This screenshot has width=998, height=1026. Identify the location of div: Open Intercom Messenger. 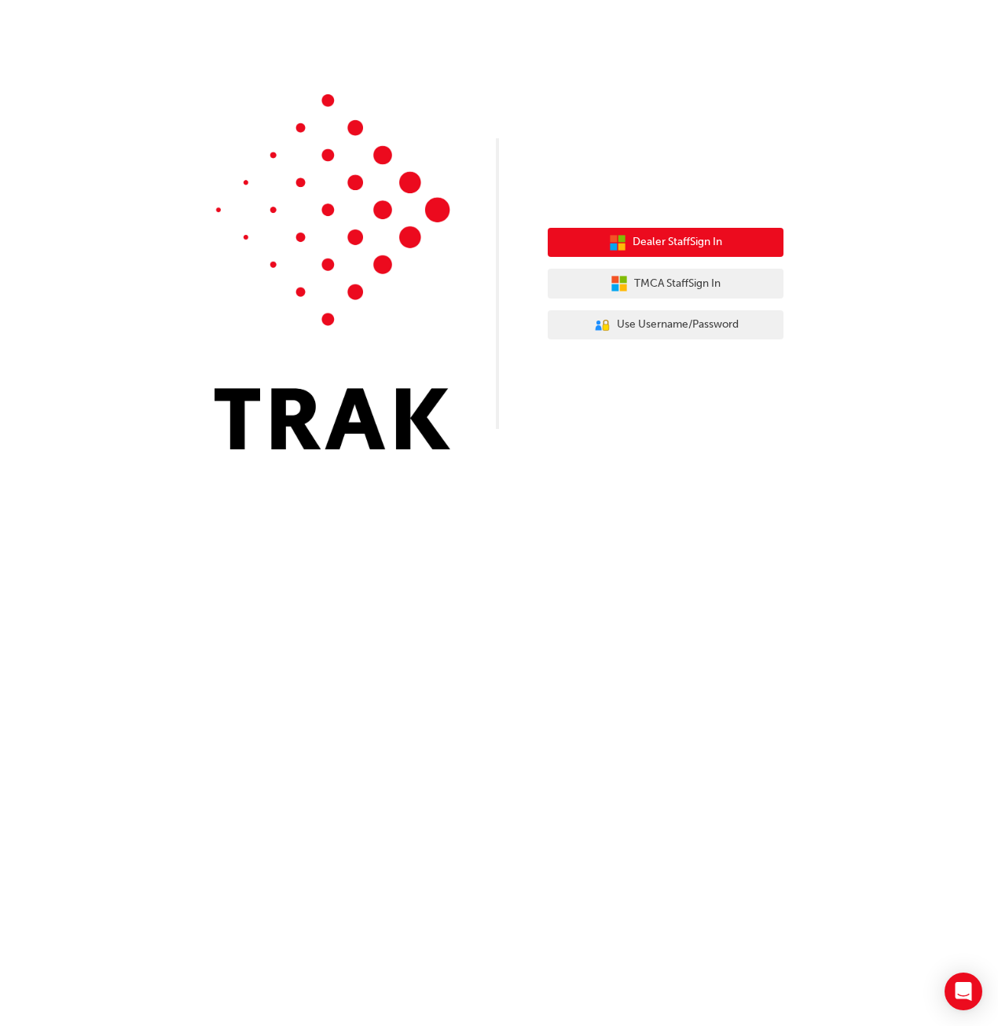
(963, 991).